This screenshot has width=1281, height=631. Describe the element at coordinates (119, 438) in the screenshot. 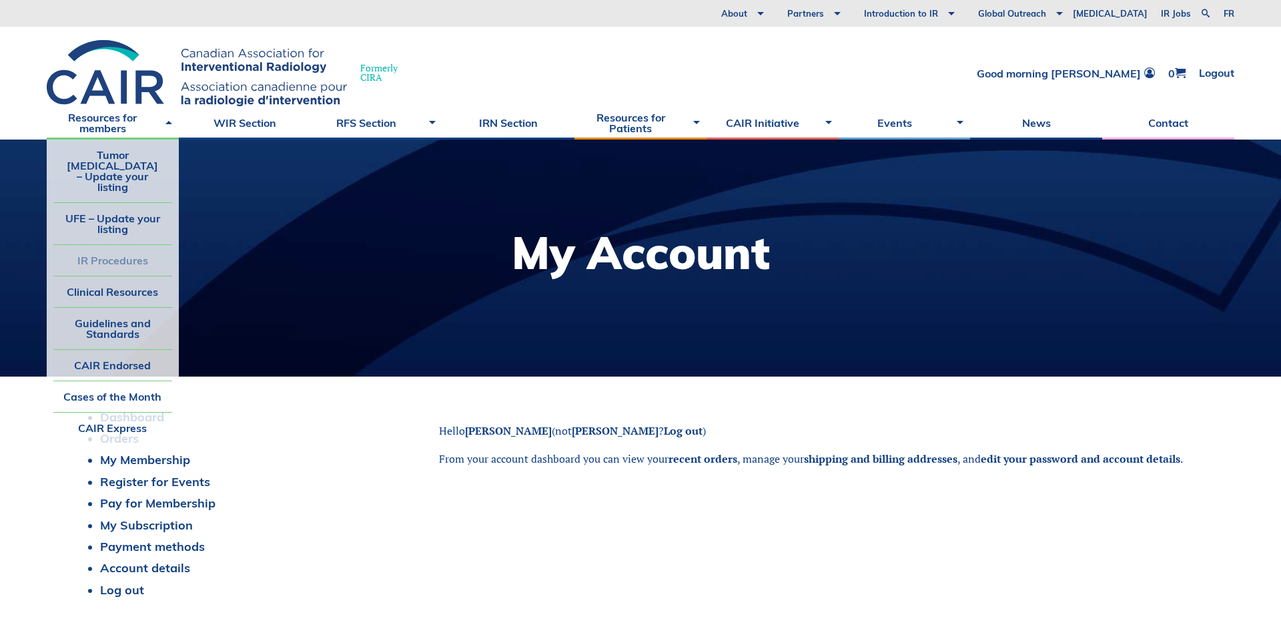

I see `a: Orders` at that location.